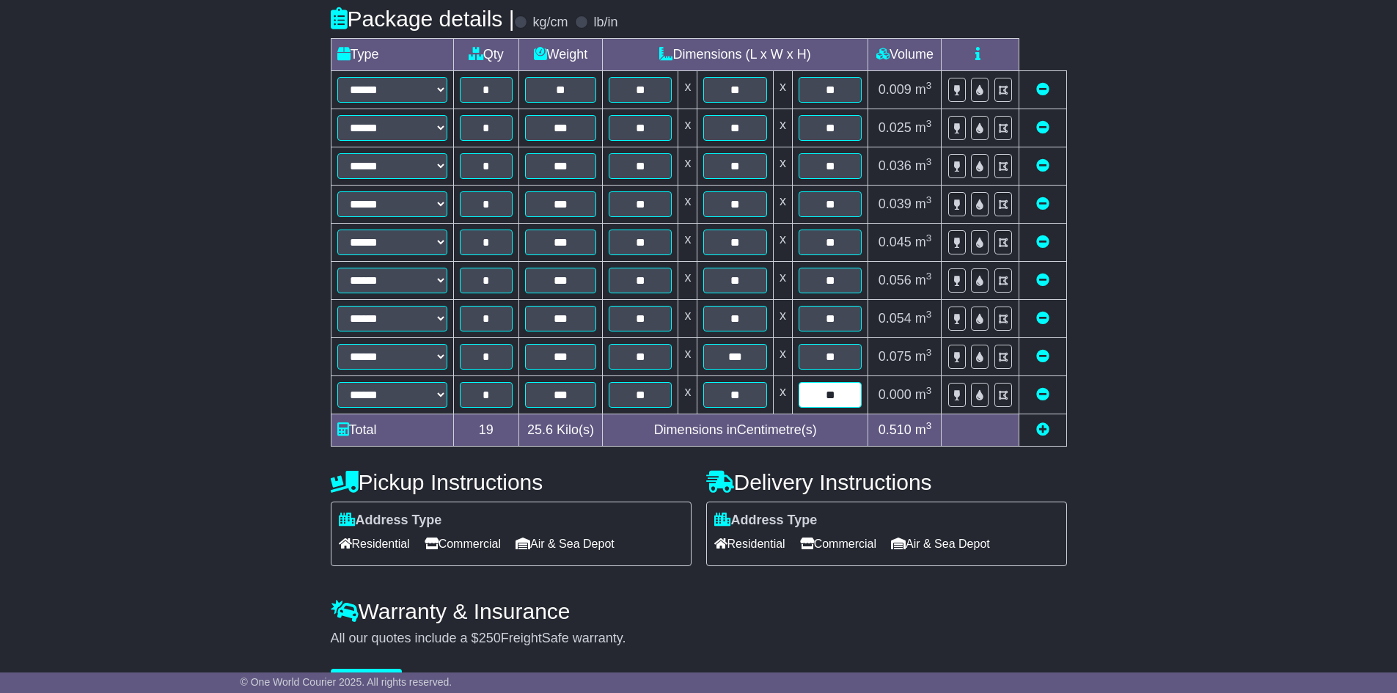  What do you see at coordinates (905, 55) in the screenshot?
I see `td: Volume` at bounding box center [905, 55].